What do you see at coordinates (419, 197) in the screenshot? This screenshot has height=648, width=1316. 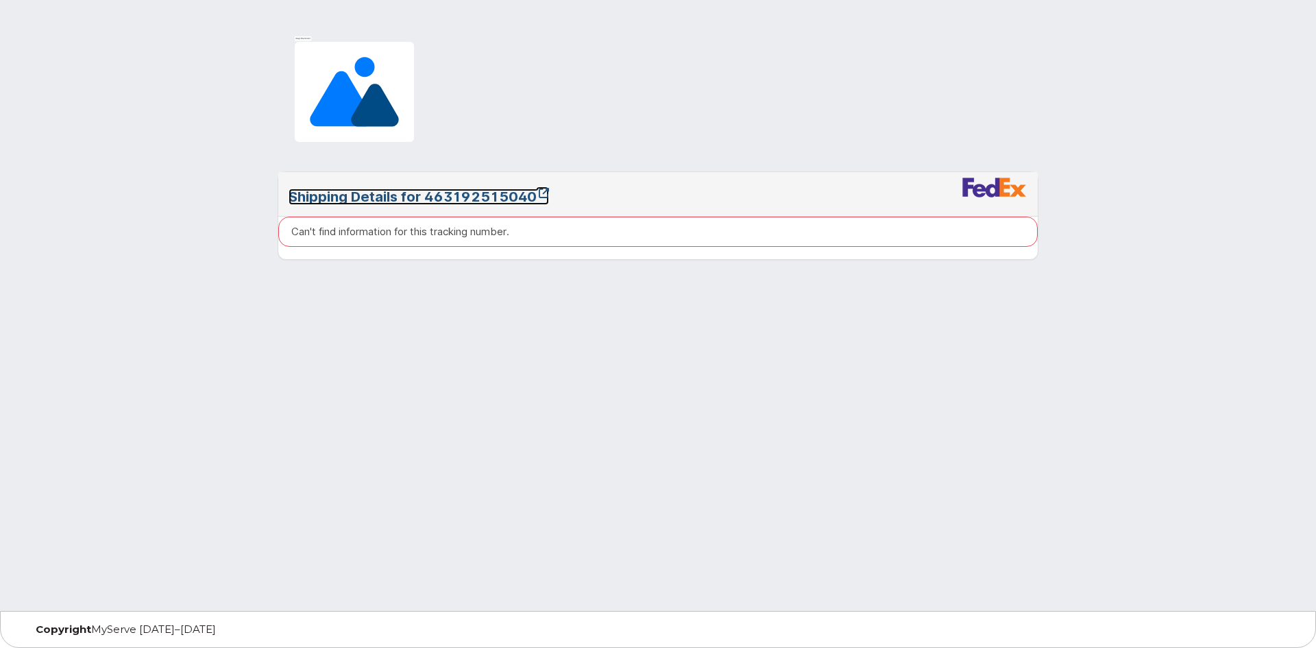 I see `a: Shipping Details for 463192515040` at bounding box center [419, 197].